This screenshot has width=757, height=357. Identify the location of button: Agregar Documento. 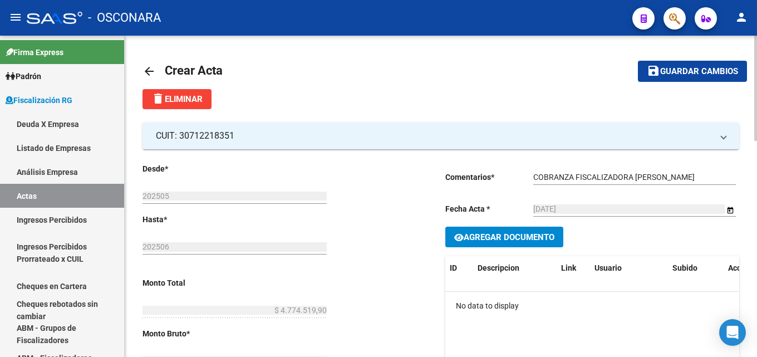
(504, 237).